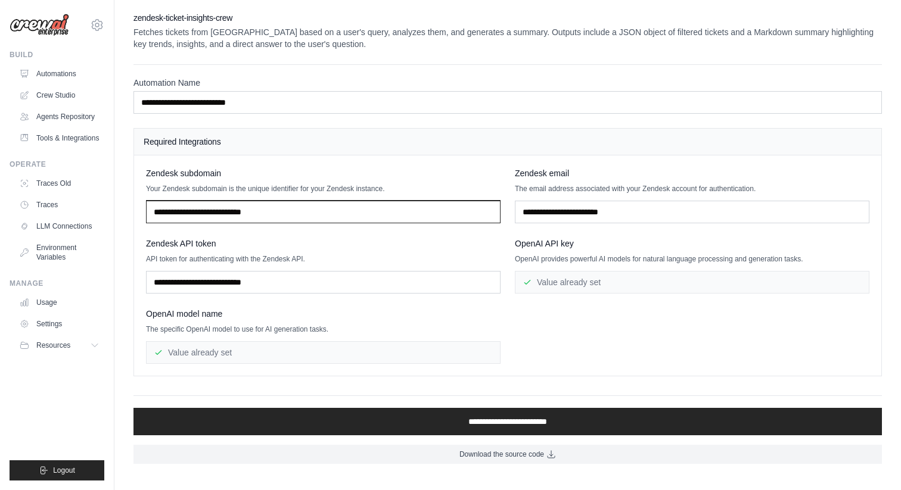  What do you see at coordinates (508, 455) in the screenshot?
I see `a: Download the source code` at bounding box center [508, 455].